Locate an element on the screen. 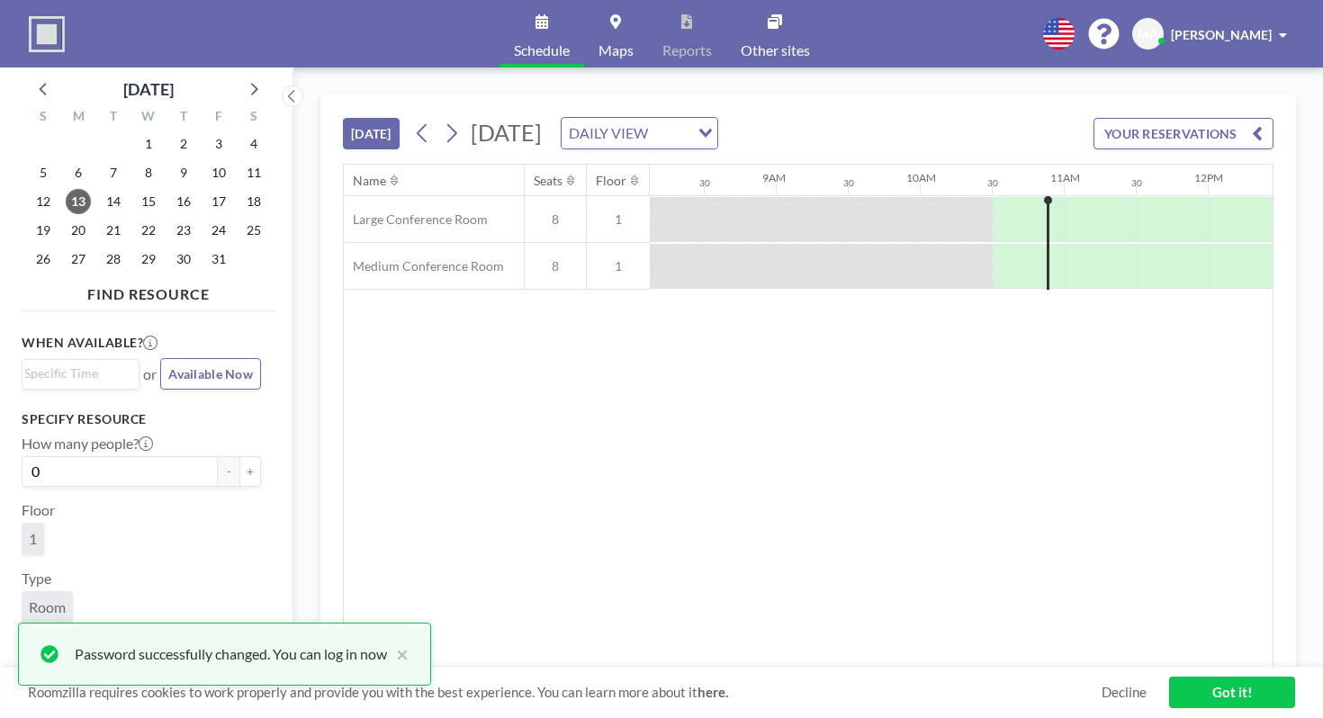 This screenshot has height=718, width=1323. span: Sunday, October 5, 2025 is located at coordinates (43, 173).